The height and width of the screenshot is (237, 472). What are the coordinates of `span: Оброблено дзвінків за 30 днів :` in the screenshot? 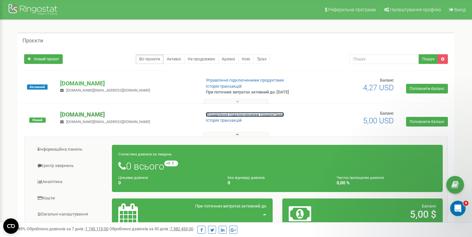 It's located at (151, 229).